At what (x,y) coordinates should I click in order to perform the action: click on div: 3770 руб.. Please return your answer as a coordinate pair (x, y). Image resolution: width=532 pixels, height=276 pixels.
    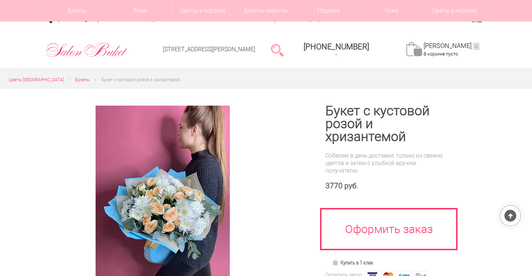
    Looking at the image, I should click on (387, 186).